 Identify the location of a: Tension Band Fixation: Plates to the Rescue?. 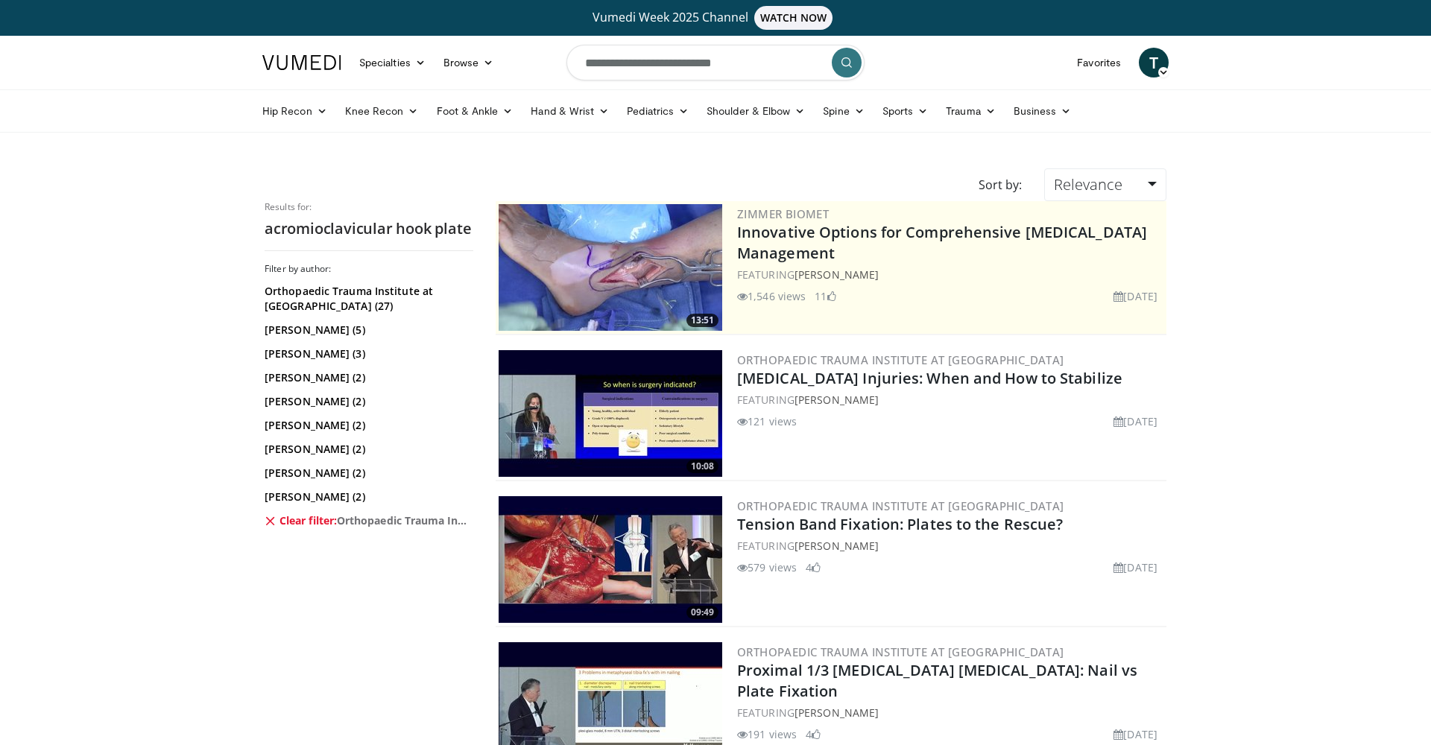
(900, 524).